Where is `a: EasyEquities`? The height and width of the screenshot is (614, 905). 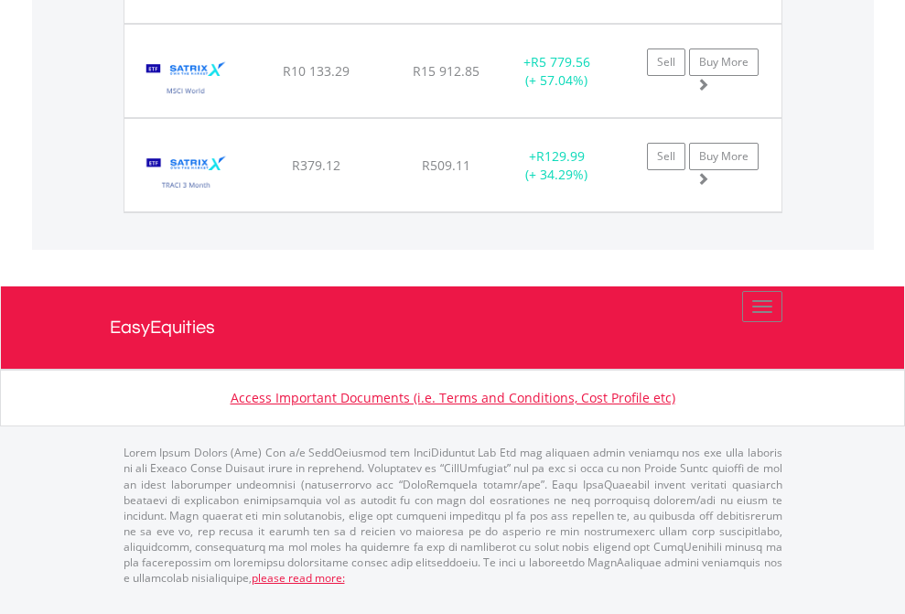
a: EasyEquities is located at coordinates (453, 327).